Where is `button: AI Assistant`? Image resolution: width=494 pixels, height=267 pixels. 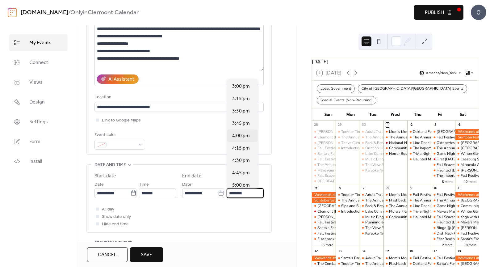
button: AI Assistant is located at coordinates (118, 79).